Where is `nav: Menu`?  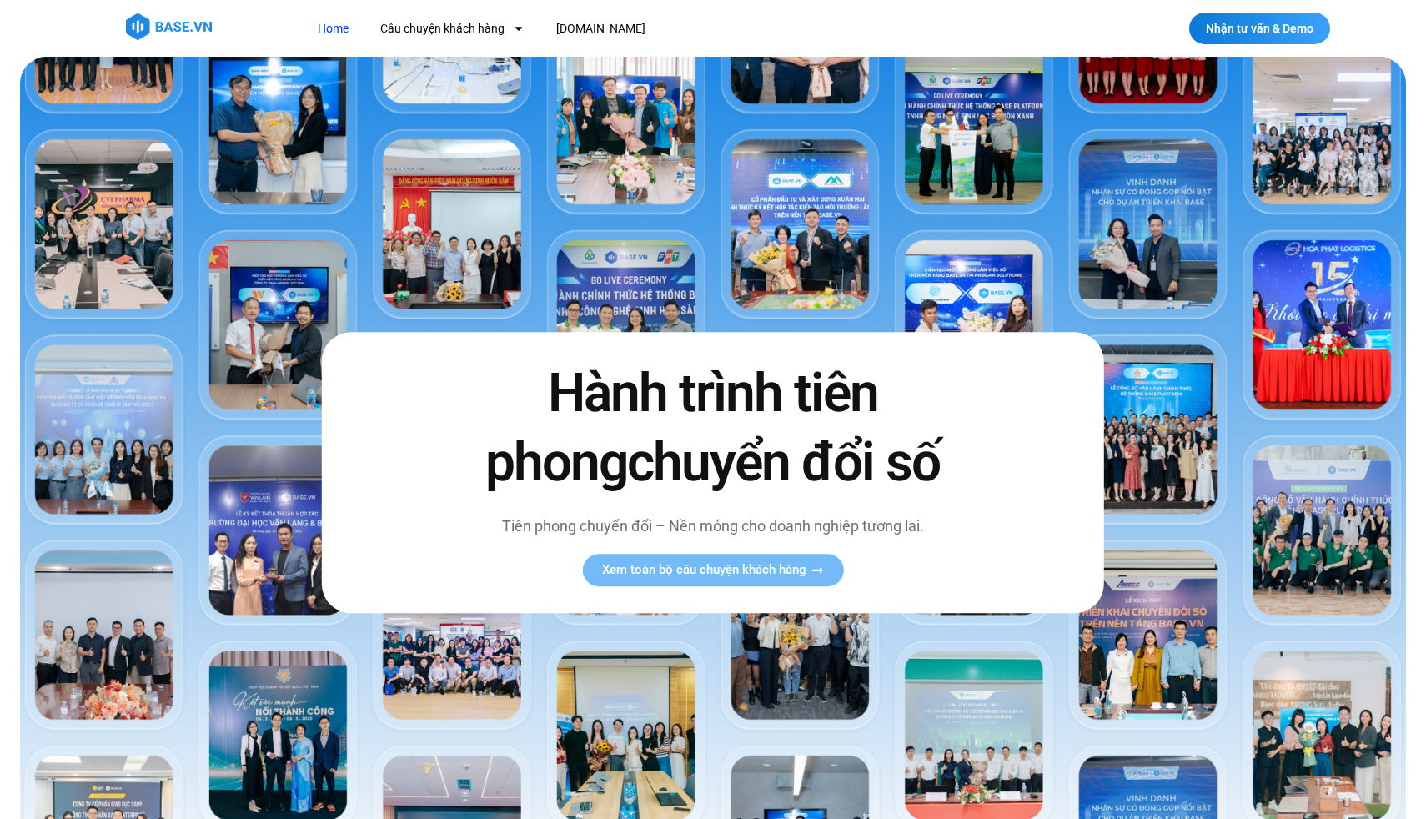
nav: Menu is located at coordinates (628, 28).